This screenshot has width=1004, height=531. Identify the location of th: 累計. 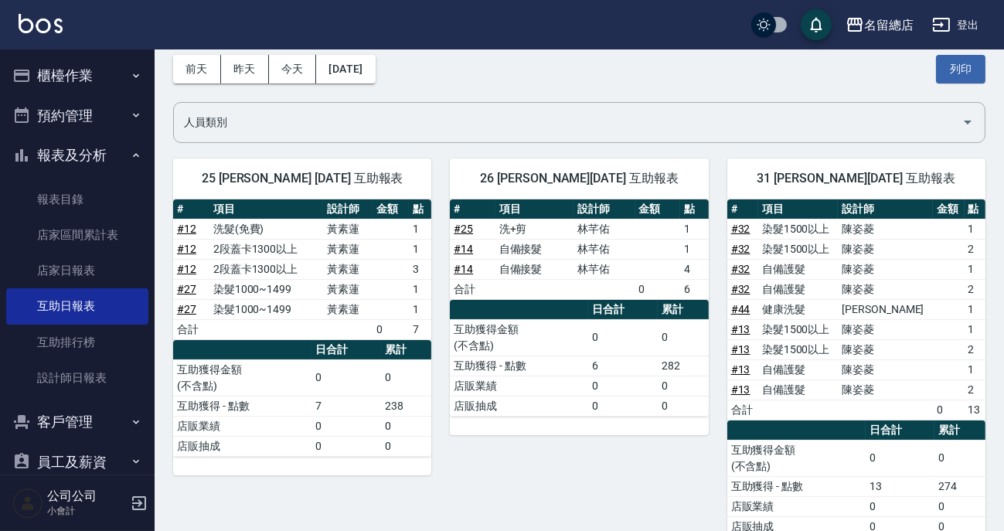
(406, 350).